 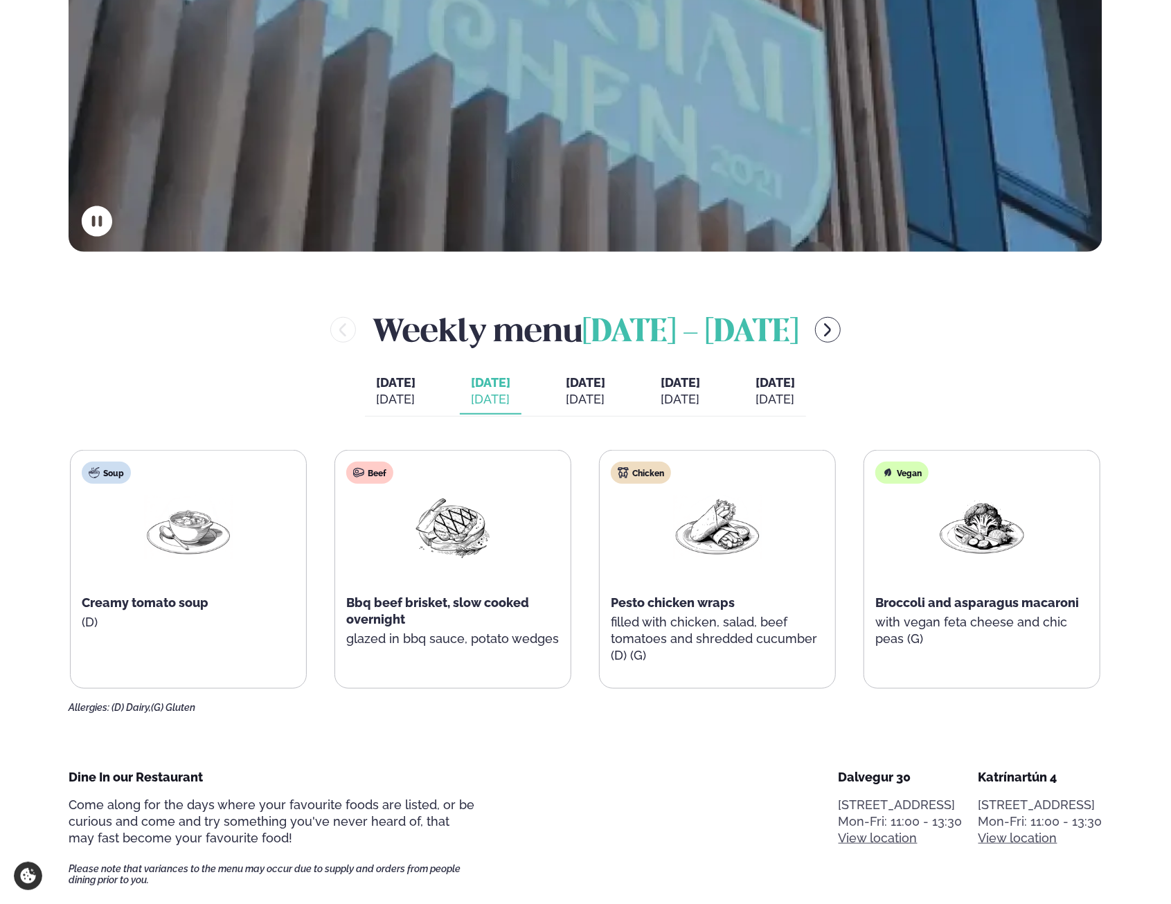 I want to click on span: Come along for the days where your favourite foods are listed, or be curious and come and try som..., so click(x=271, y=821).